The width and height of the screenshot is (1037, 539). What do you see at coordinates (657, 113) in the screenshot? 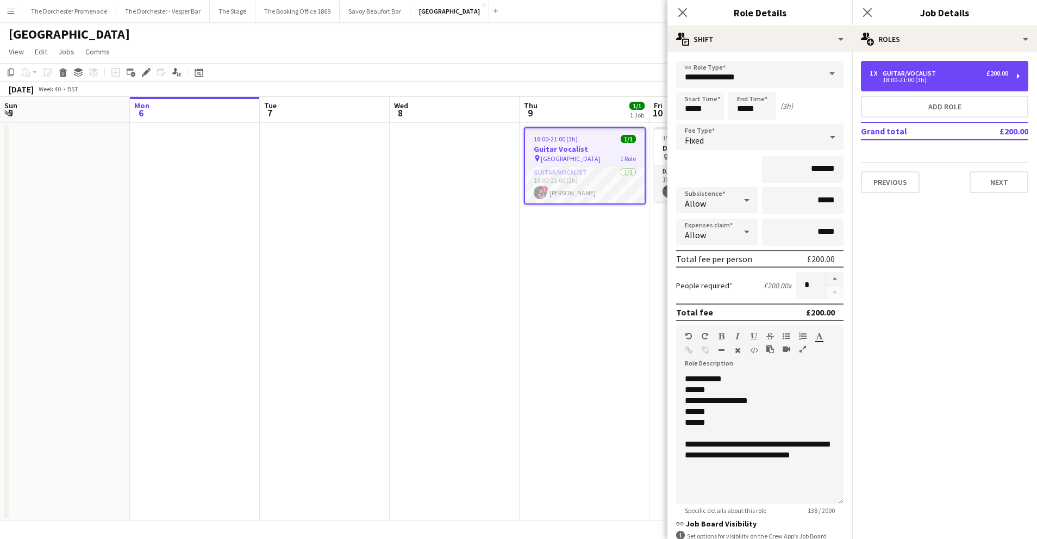
I see `span: 10` at bounding box center [657, 113].